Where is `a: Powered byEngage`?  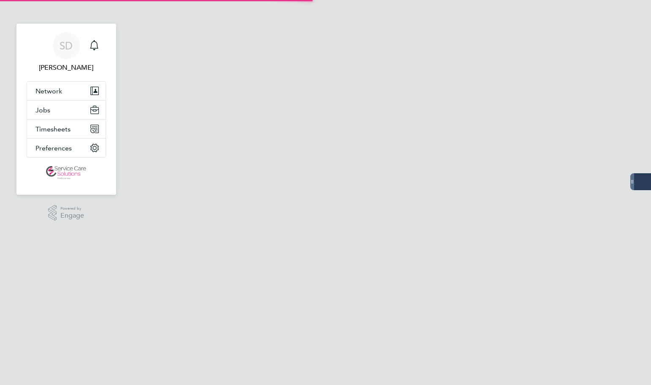
a: Powered byEngage is located at coordinates (66, 213).